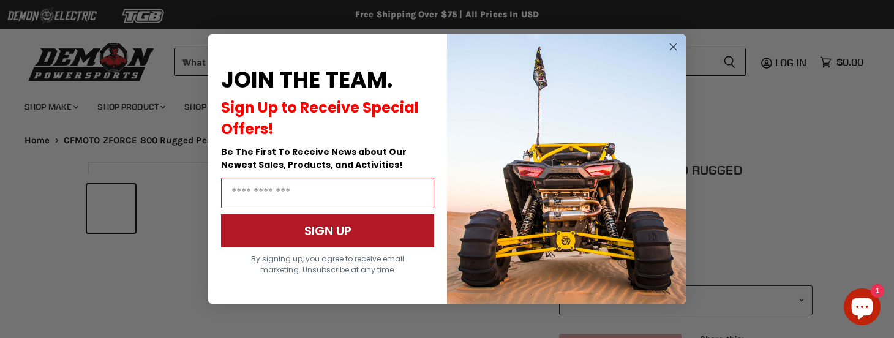 This screenshot has width=894, height=338. I want to click on inbox-online-store-chat: Shopify online store chat, so click(862, 308).